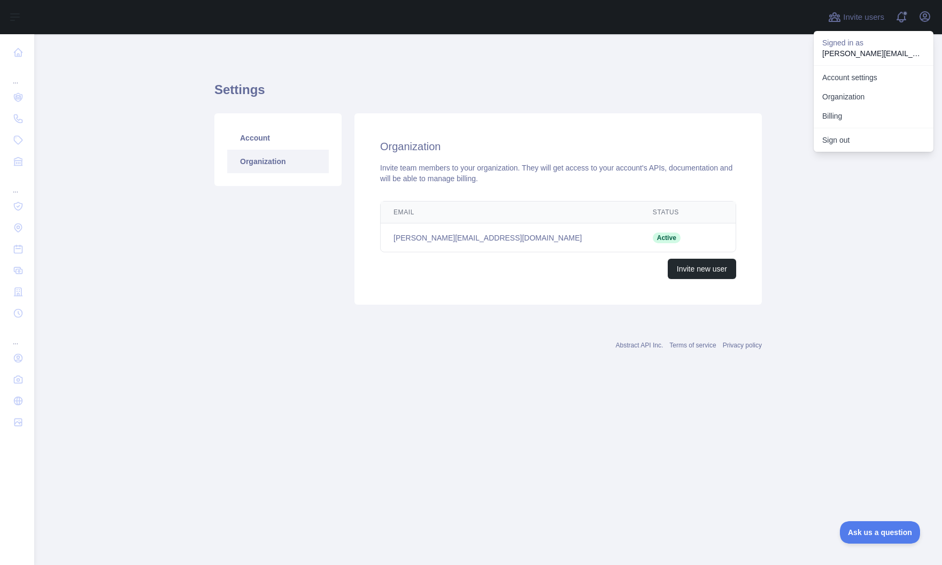 The height and width of the screenshot is (565, 942). I want to click on p: Signed in as, so click(873, 43).